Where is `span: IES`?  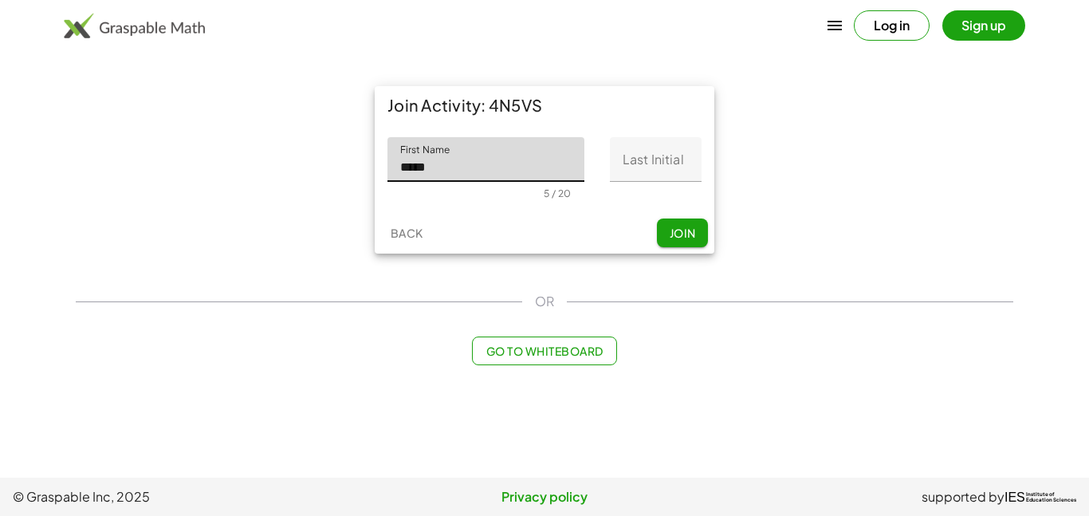 span: IES is located at coordinates (1015, 497).